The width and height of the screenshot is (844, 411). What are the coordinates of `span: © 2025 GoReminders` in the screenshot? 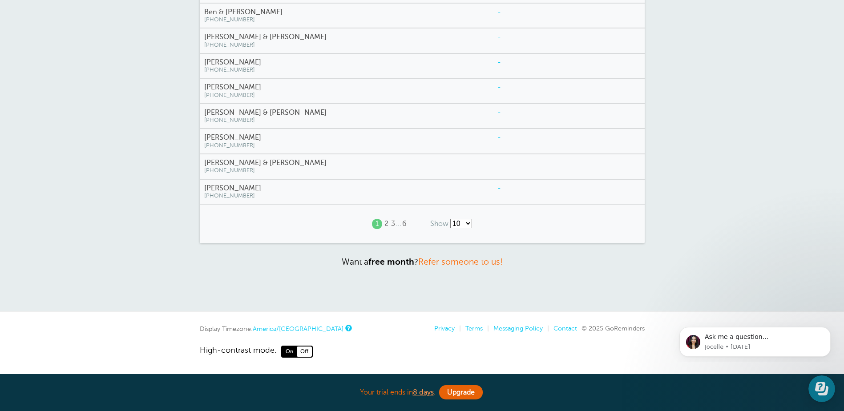 It's located at (613, 328).